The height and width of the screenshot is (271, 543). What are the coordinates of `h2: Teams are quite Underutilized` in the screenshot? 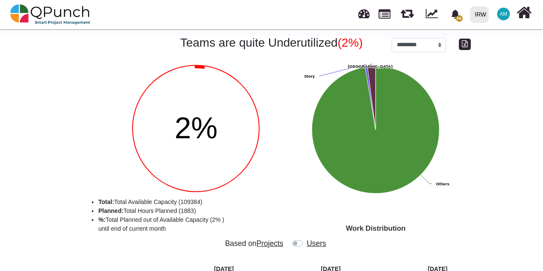 It's located at (271, 43).